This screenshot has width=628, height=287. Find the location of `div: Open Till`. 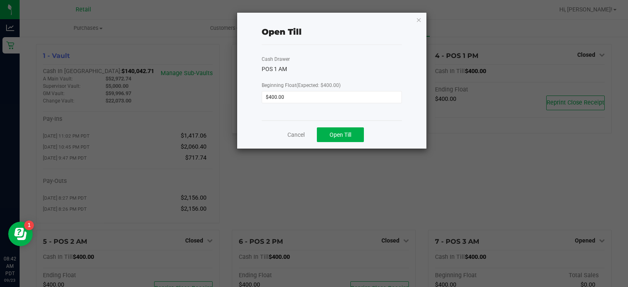

div: Open Till is located at coordinates (282, 32).